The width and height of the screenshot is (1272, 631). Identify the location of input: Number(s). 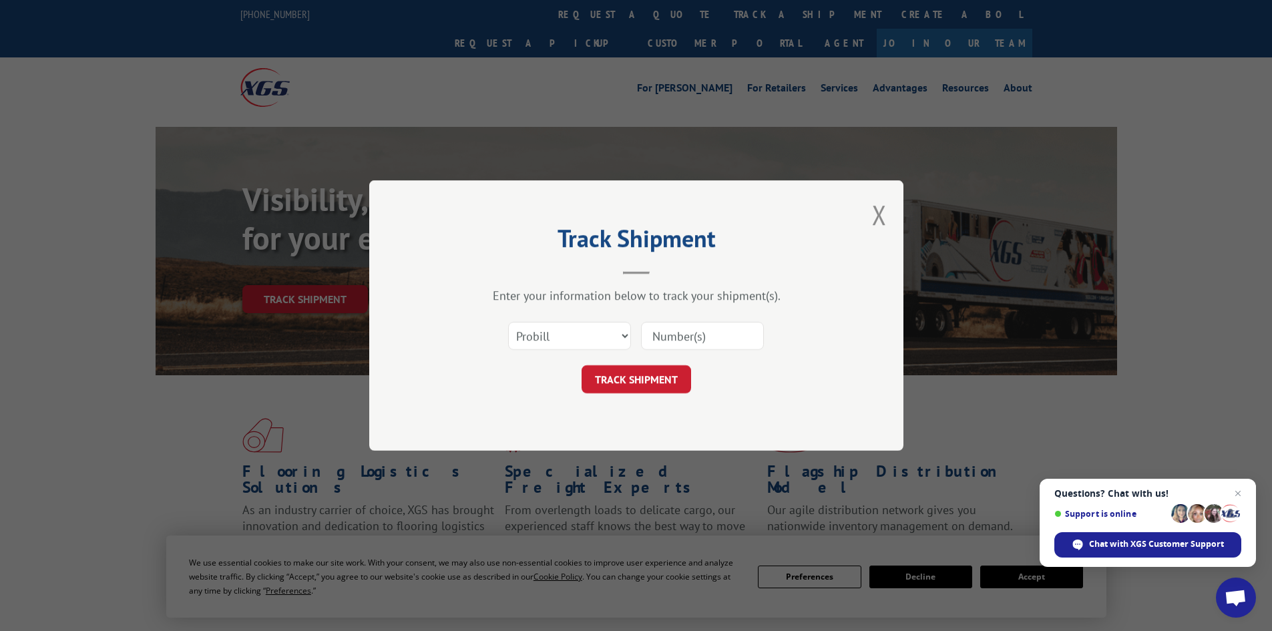
(702, 336).